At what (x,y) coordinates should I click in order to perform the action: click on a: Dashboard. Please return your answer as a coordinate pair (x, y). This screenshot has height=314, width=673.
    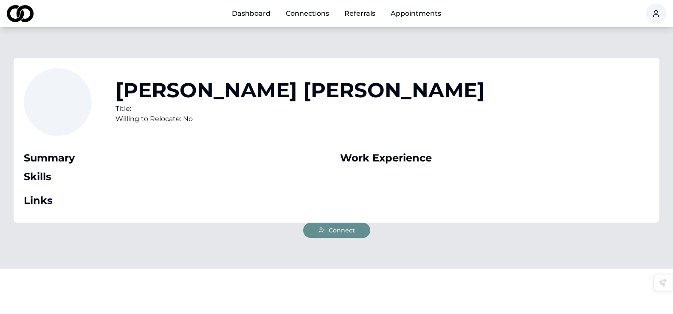
    Looking at the image, I should click on (251, 14).